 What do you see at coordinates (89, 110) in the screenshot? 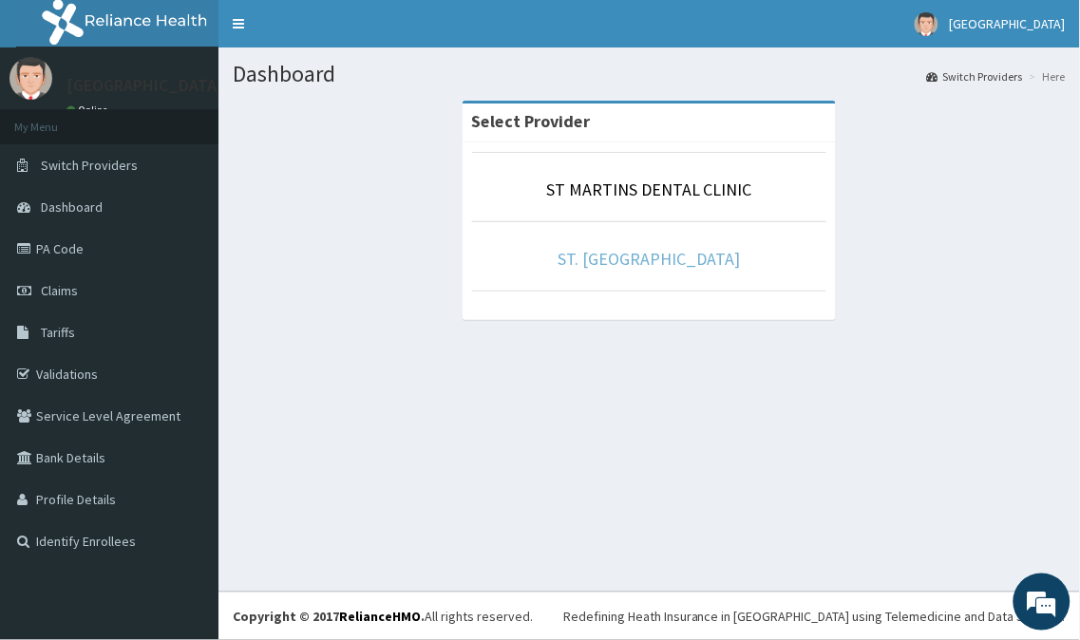
I see `a: Online` at bounding box center [89, 110].